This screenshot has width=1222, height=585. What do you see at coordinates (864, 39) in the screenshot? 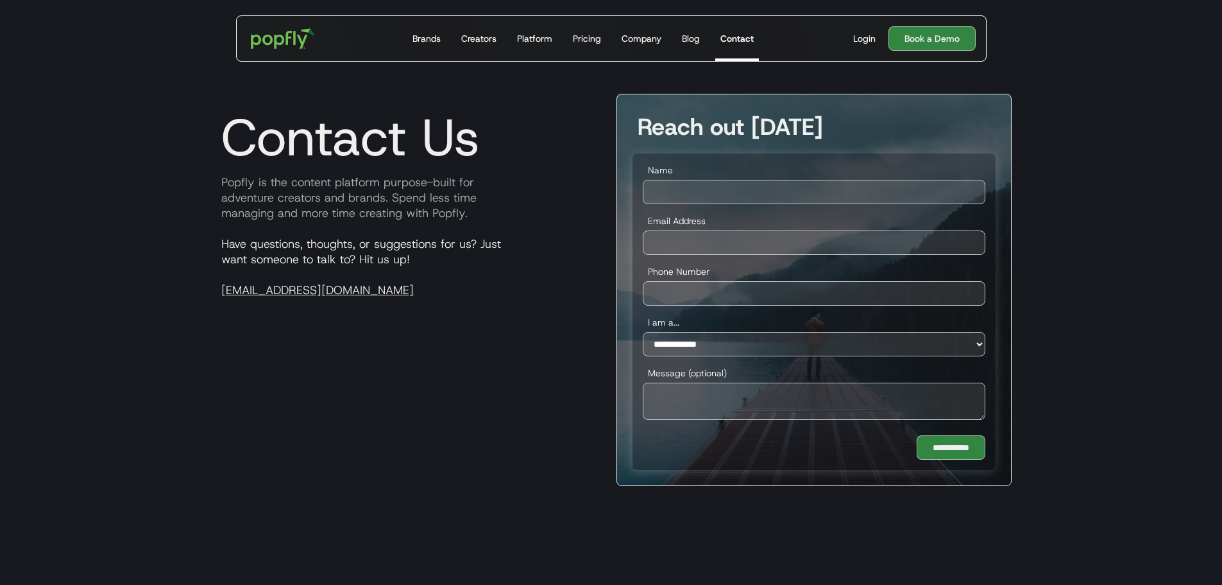
I see `div: Login` at bounding box center [864, 39].